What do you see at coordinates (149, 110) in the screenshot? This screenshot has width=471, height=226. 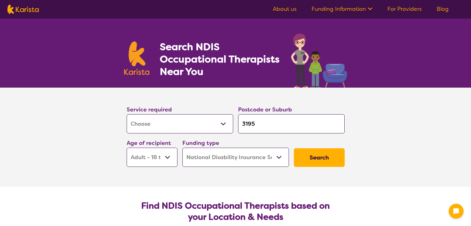 I see `label: Service required` at bounding box center [149, 110].